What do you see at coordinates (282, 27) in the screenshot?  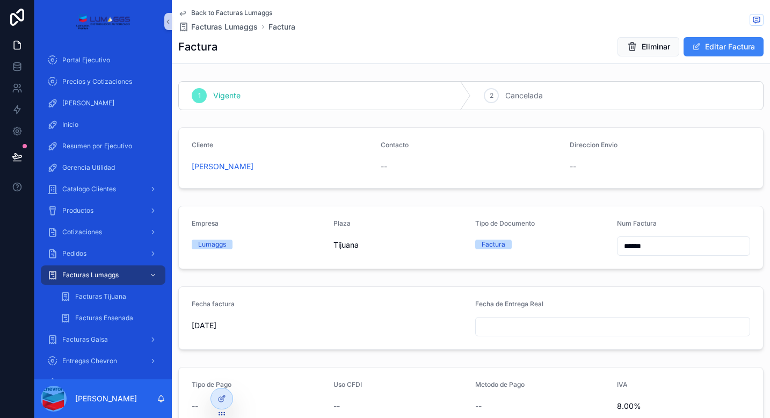 I see `a: Factura` at bounding box center [282, 27].